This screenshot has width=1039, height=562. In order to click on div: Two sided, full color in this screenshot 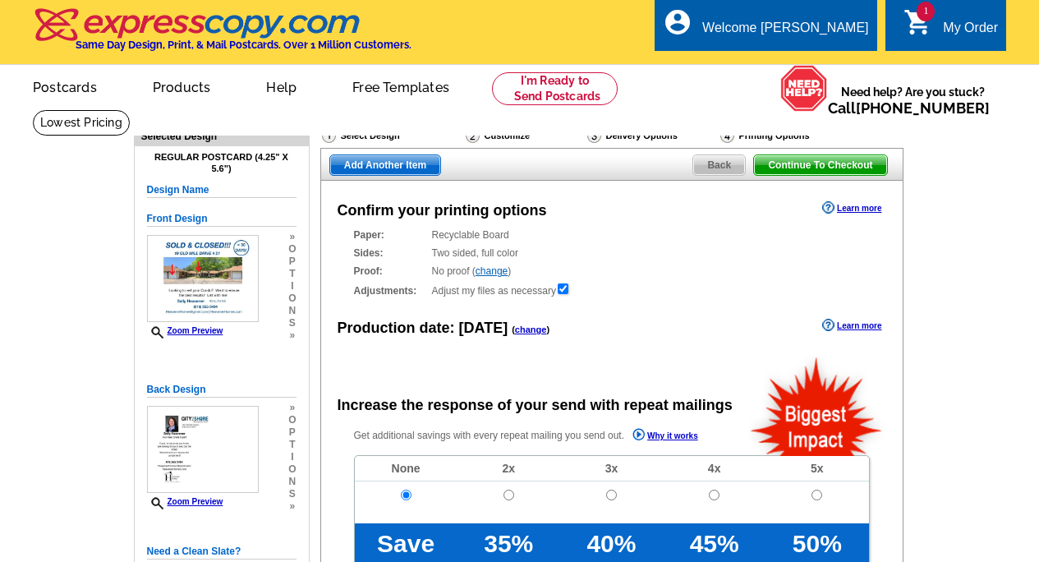, I will do `click(612, 253)`.